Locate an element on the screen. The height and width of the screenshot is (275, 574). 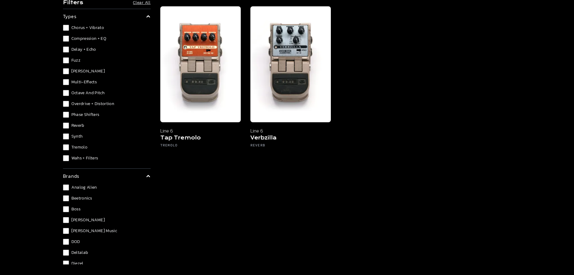
span: Fuzz is located at coordinates (76, 60).